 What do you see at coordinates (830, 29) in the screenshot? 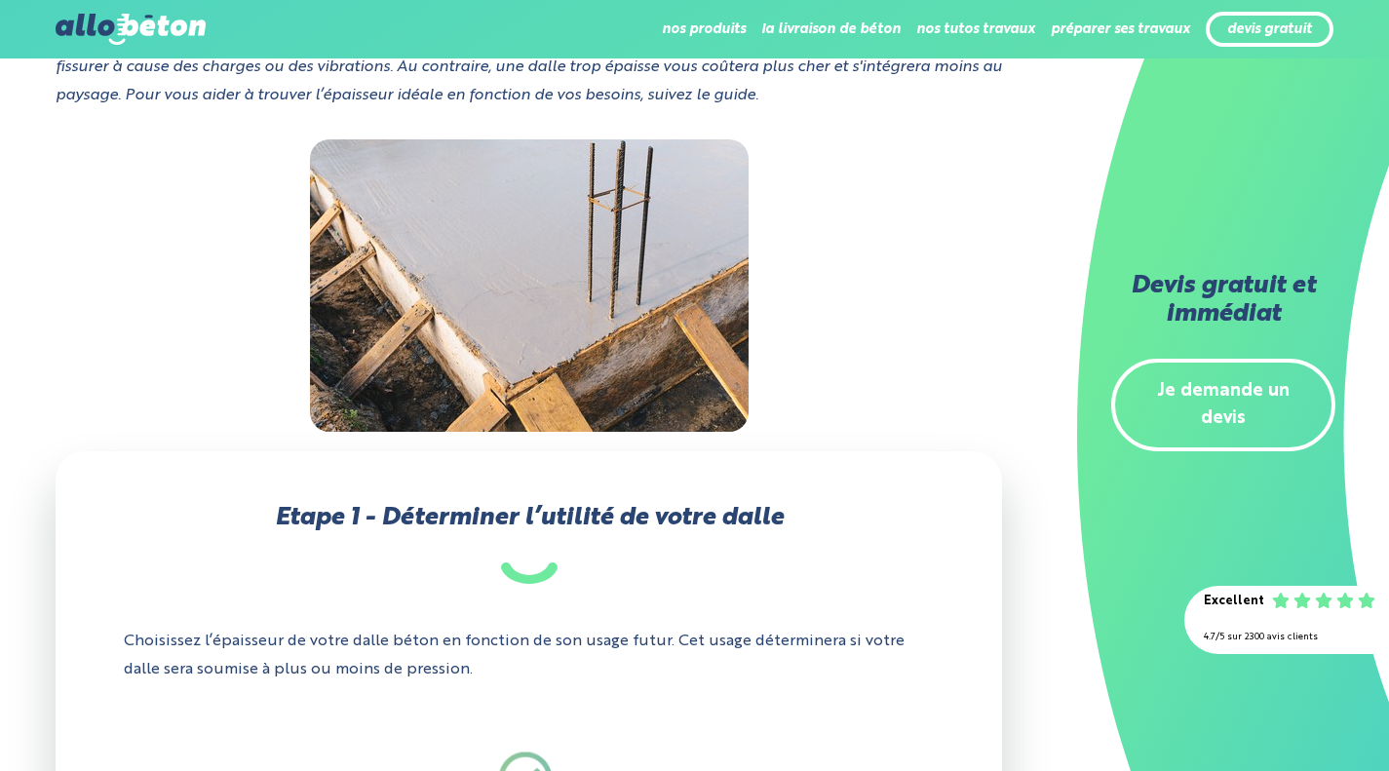
I see `li: la livraison de béton` at bounding box center [830, 29].